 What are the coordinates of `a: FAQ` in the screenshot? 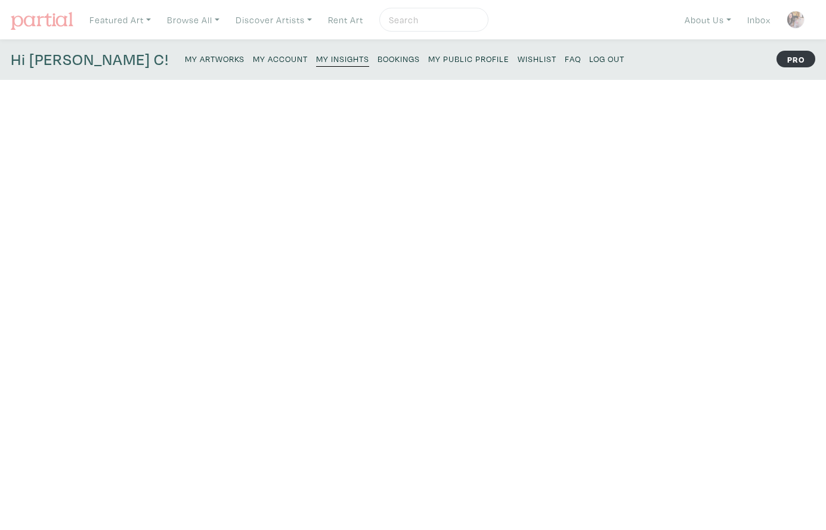 It's located at (573, 58).